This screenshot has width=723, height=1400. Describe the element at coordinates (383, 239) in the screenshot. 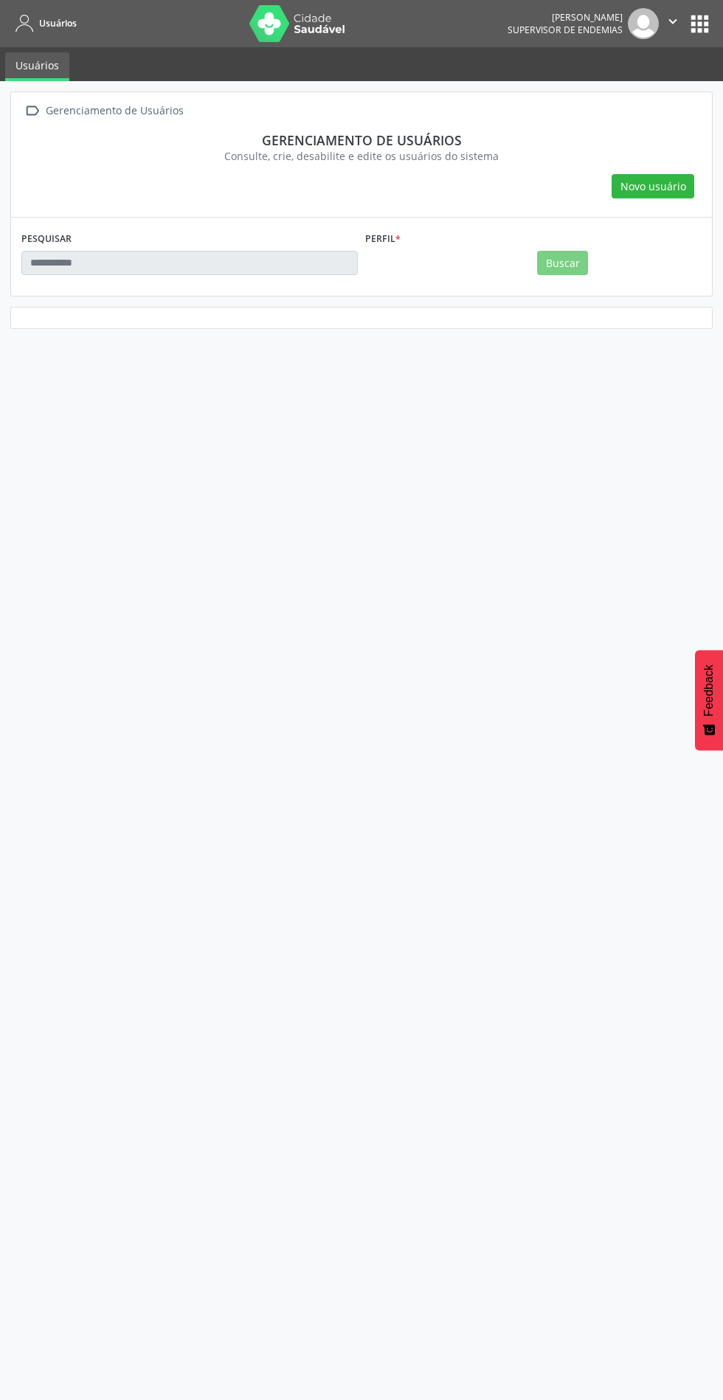

I see `label: Perfil` at that location.